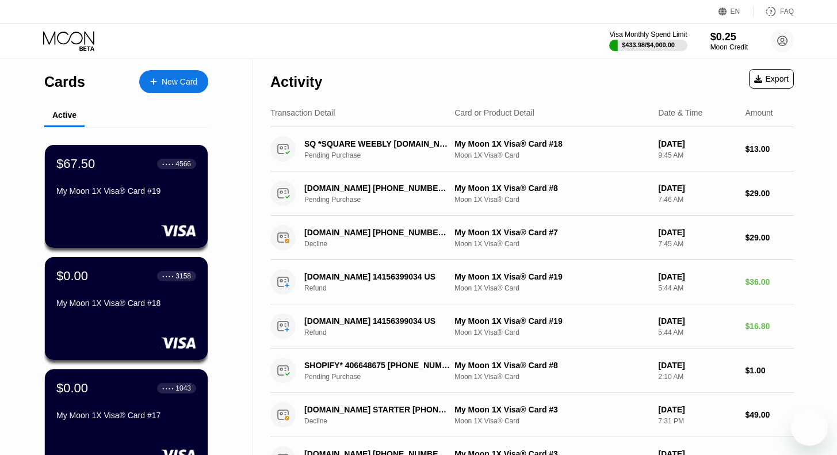 The image size is (837, 455). What do you see at coordinates (759, 113) in the screenshot?
I see `div: Amount` at bounding box center [759, 113].